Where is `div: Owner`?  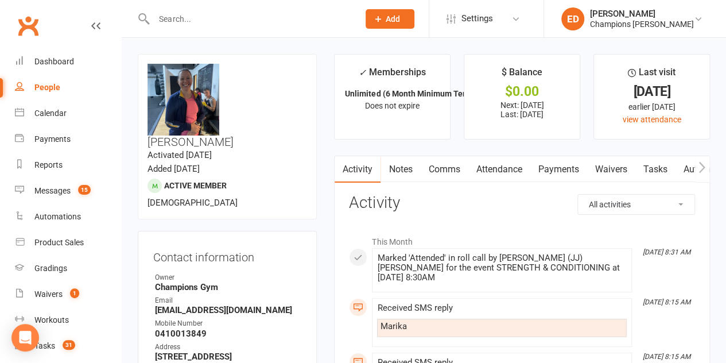 div: Owner is located at coordinates (228, 277).